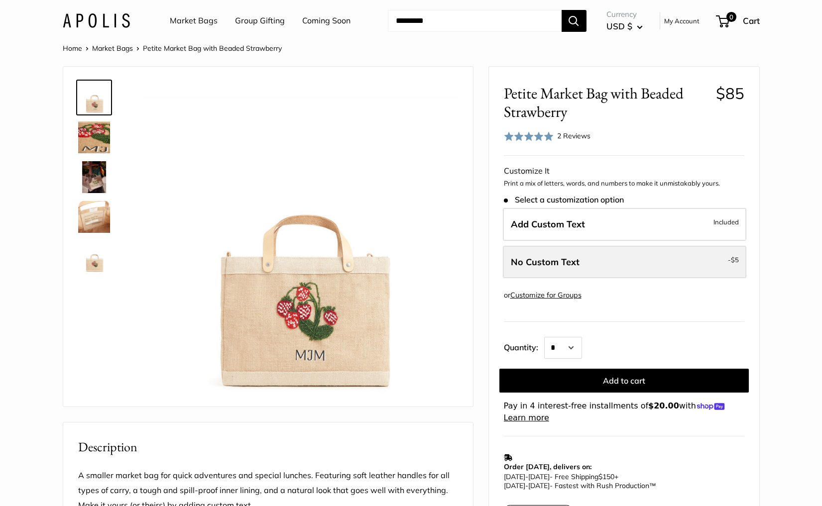  I want to click on button: USD $, so click(624, 26).